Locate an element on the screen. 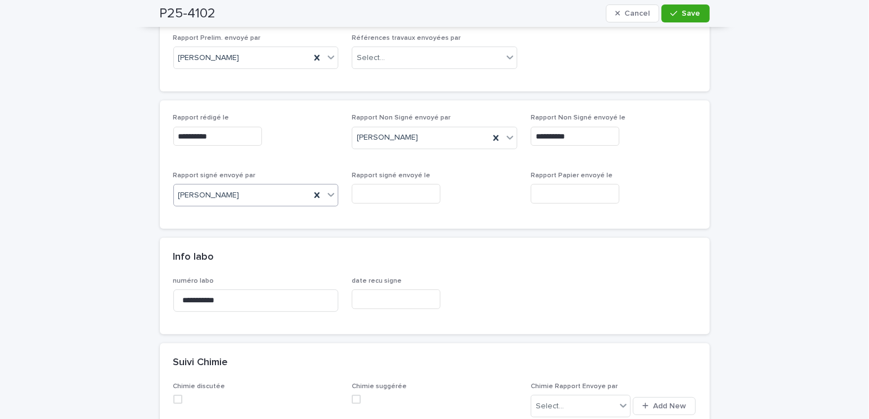 The image size is (869, 419). span: Cancel is located at coordinates (637, 13).